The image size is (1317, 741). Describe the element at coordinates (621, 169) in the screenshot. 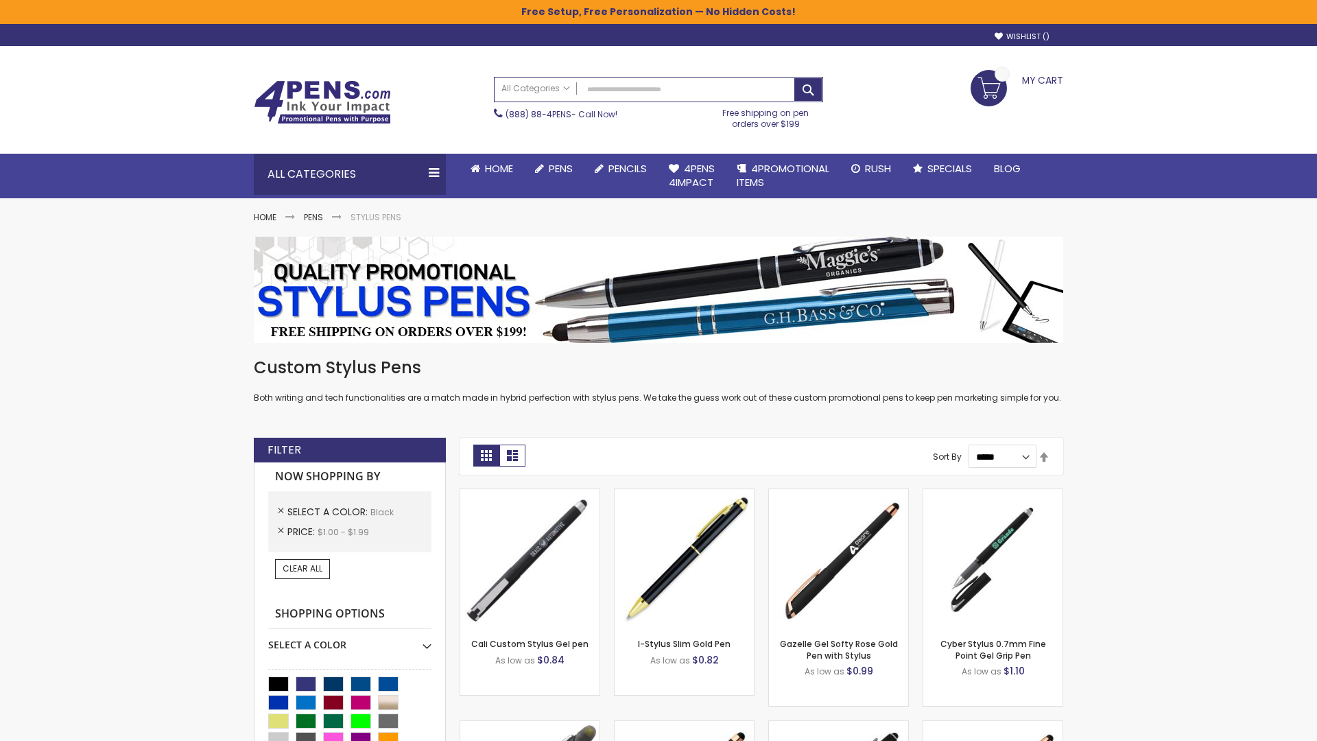

I see `a: Pencils` at that location.